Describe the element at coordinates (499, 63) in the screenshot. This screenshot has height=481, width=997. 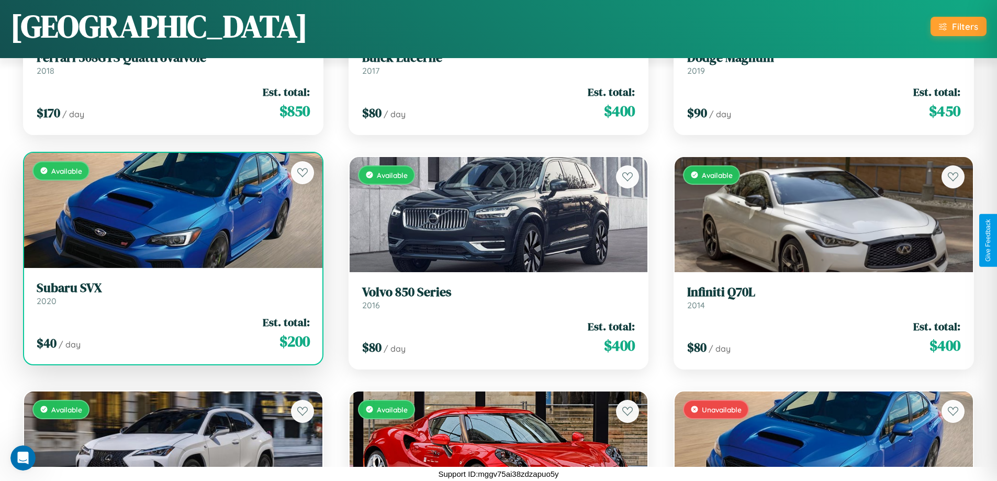
I see `a: Buick Lucerne2017` at that location.